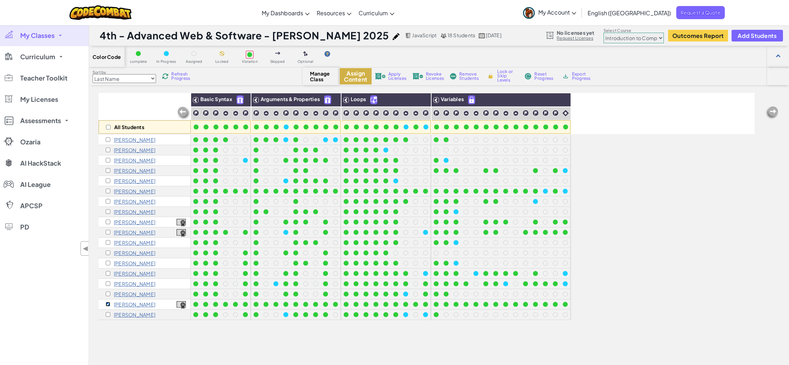 The image size is (789, 365). Describe the element at coordinates (698, 35) in the screenshot. I see `button: Outcomes Report` at that location.